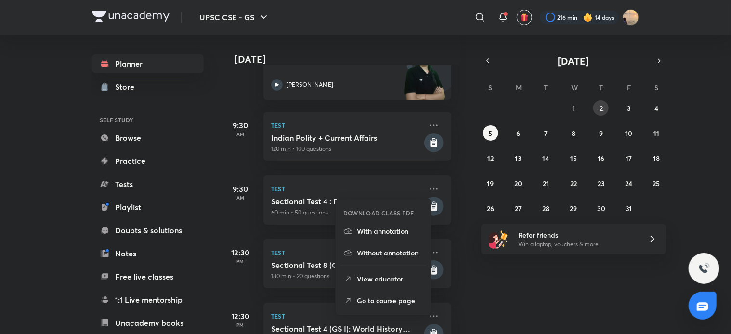  What do you see at coordinates (390, 252) in the screenshot?
I see `p: Without annotation` at bounding box center [390, 252].